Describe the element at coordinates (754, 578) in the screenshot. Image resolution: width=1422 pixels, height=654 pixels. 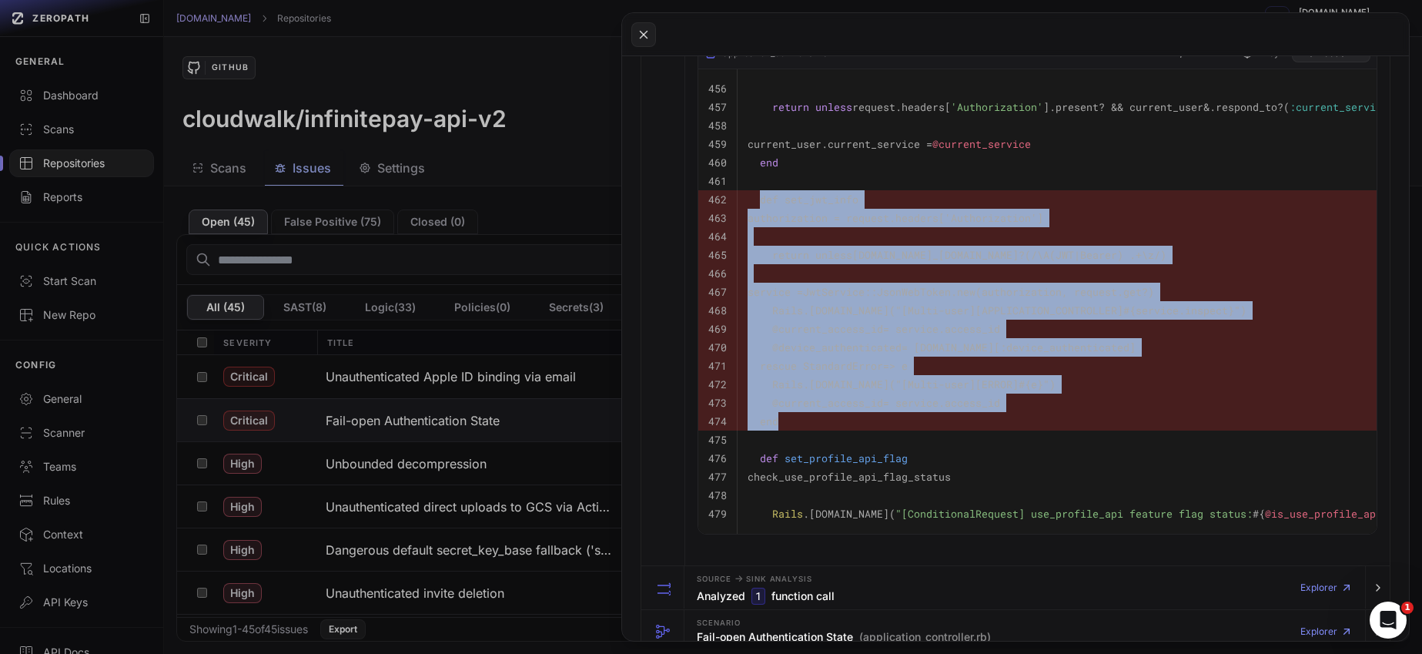
I see `span: Source Sink Analysis` at that location.